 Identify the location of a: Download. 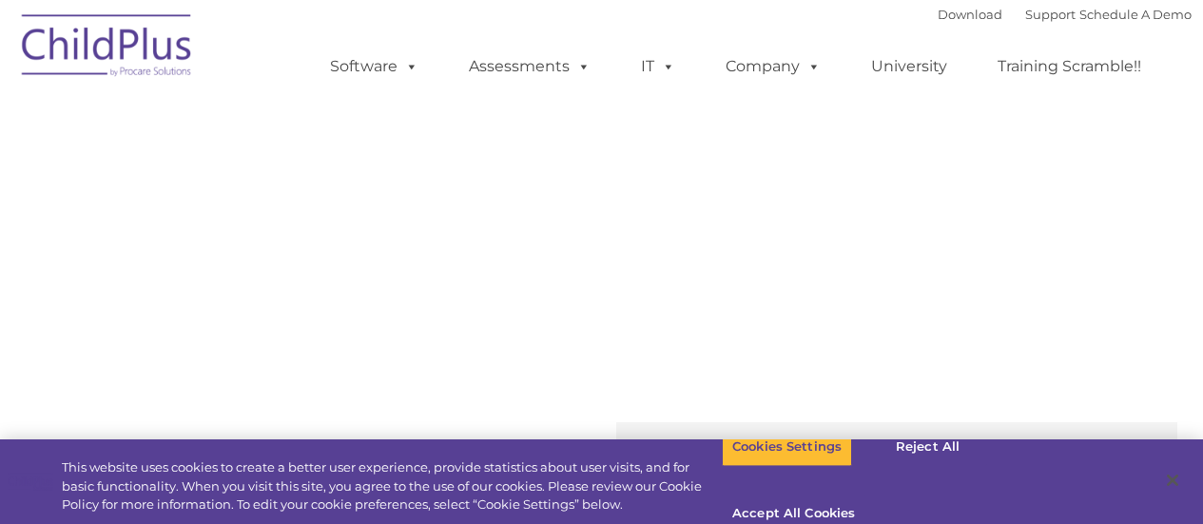
(970, 14).